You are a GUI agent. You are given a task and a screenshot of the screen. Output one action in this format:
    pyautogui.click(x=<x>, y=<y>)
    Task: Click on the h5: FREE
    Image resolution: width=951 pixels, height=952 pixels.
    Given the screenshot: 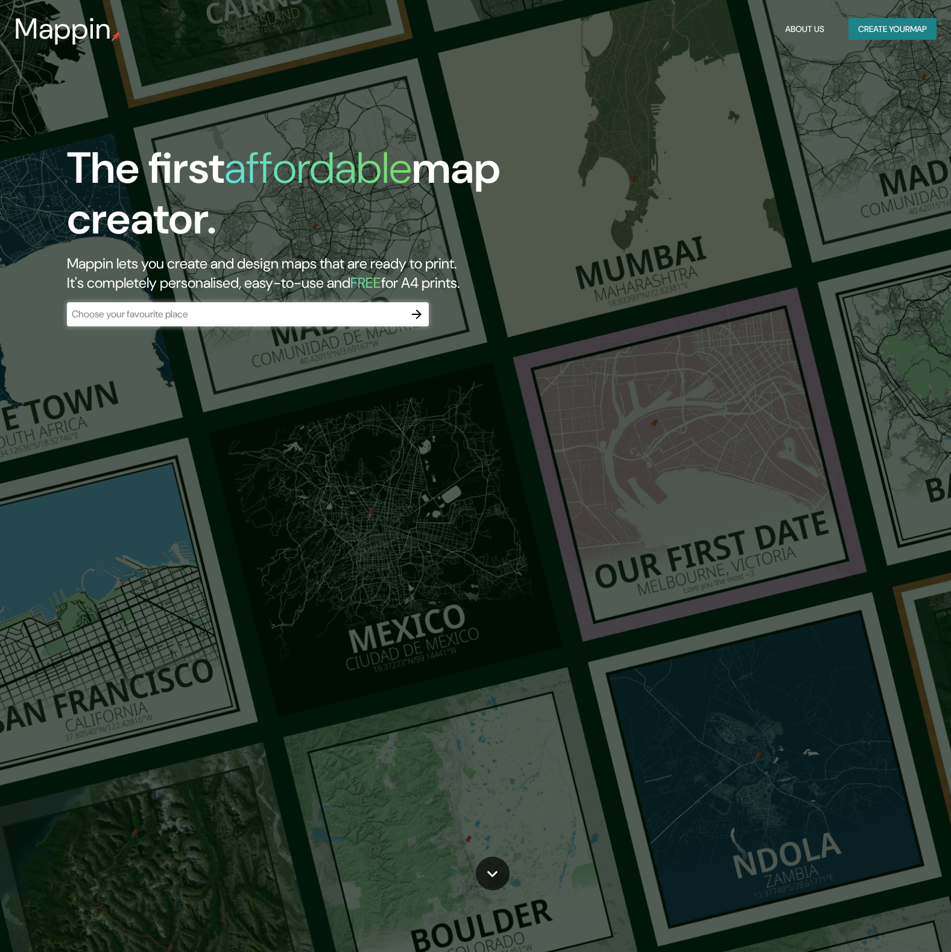 What is the action you would take?
    pyautogui.click(x=366, y=282)
    